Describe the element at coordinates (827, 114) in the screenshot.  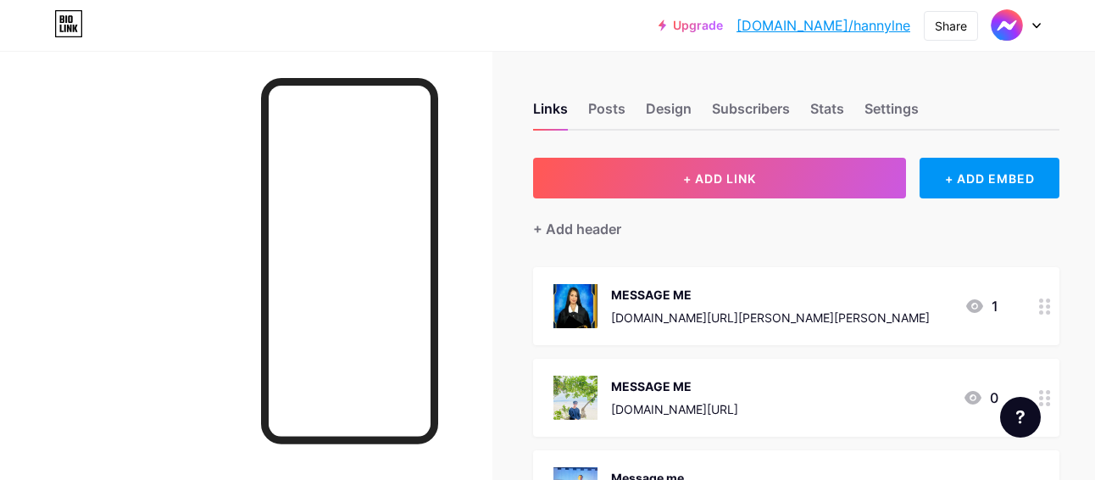
I see `div: Stats` at that location.